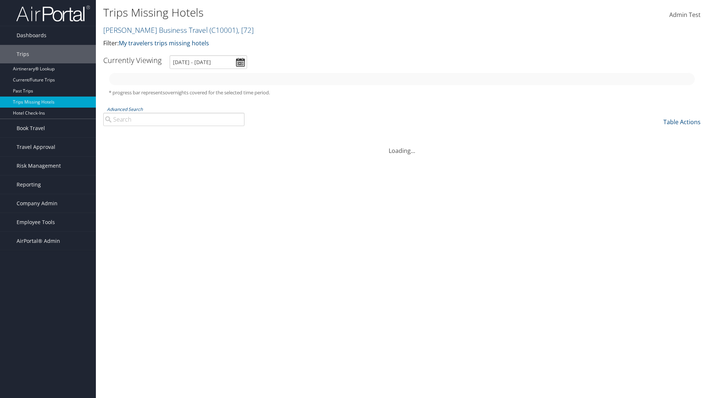 The image size is (708, 398). I want to click on span: Book Travel, so click(31, 128).